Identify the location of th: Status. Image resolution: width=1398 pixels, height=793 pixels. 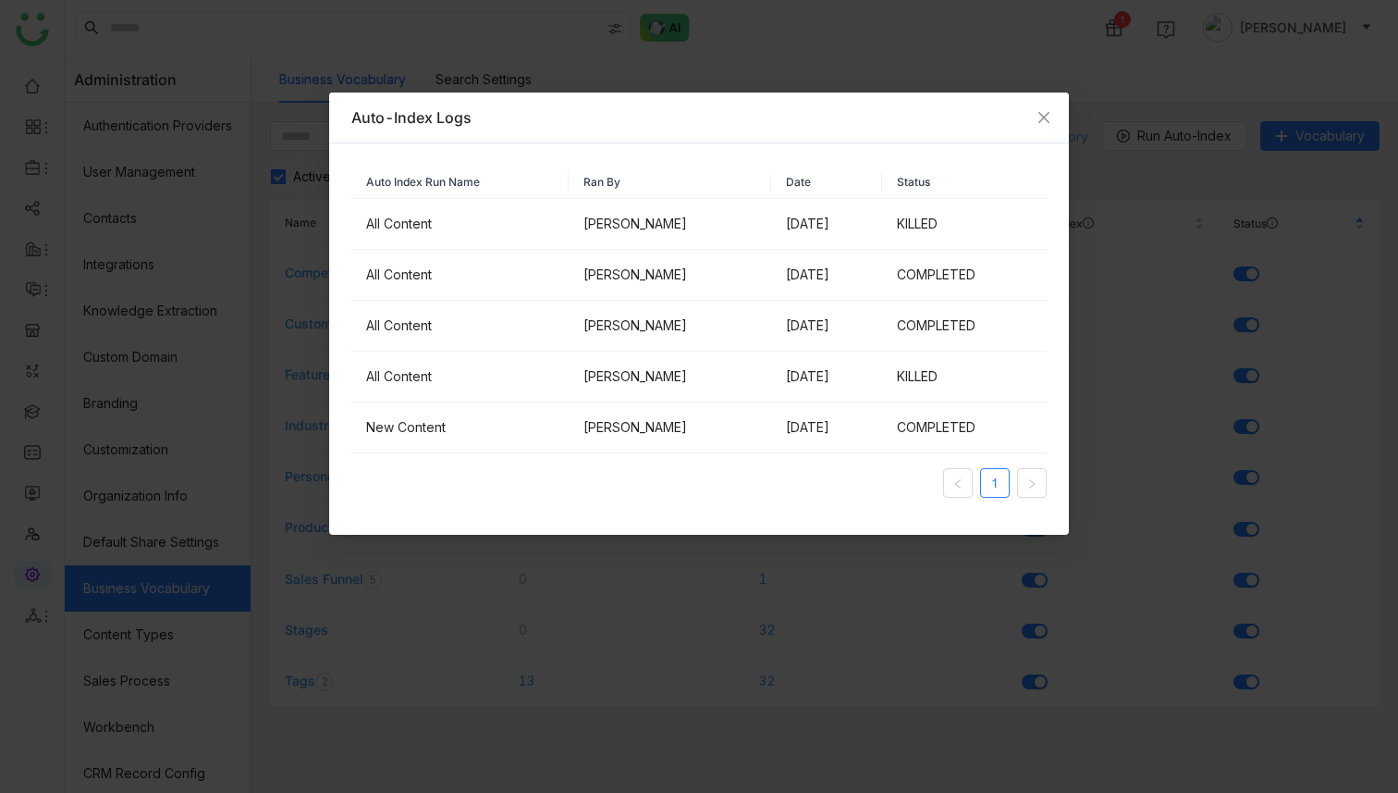
(965, 182).